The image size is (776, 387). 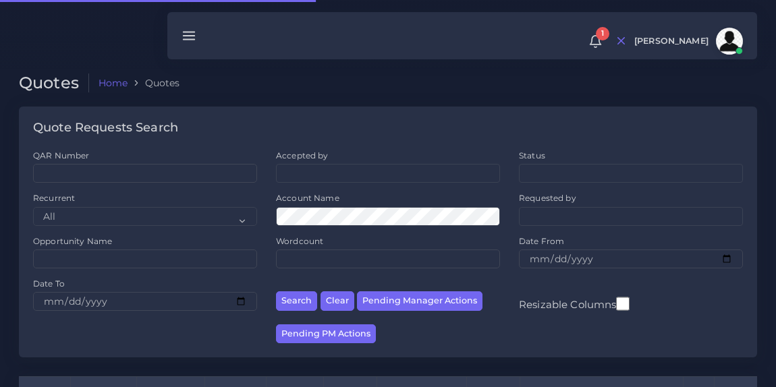 I want to click on label: Date To, so click(x=49, y=283).